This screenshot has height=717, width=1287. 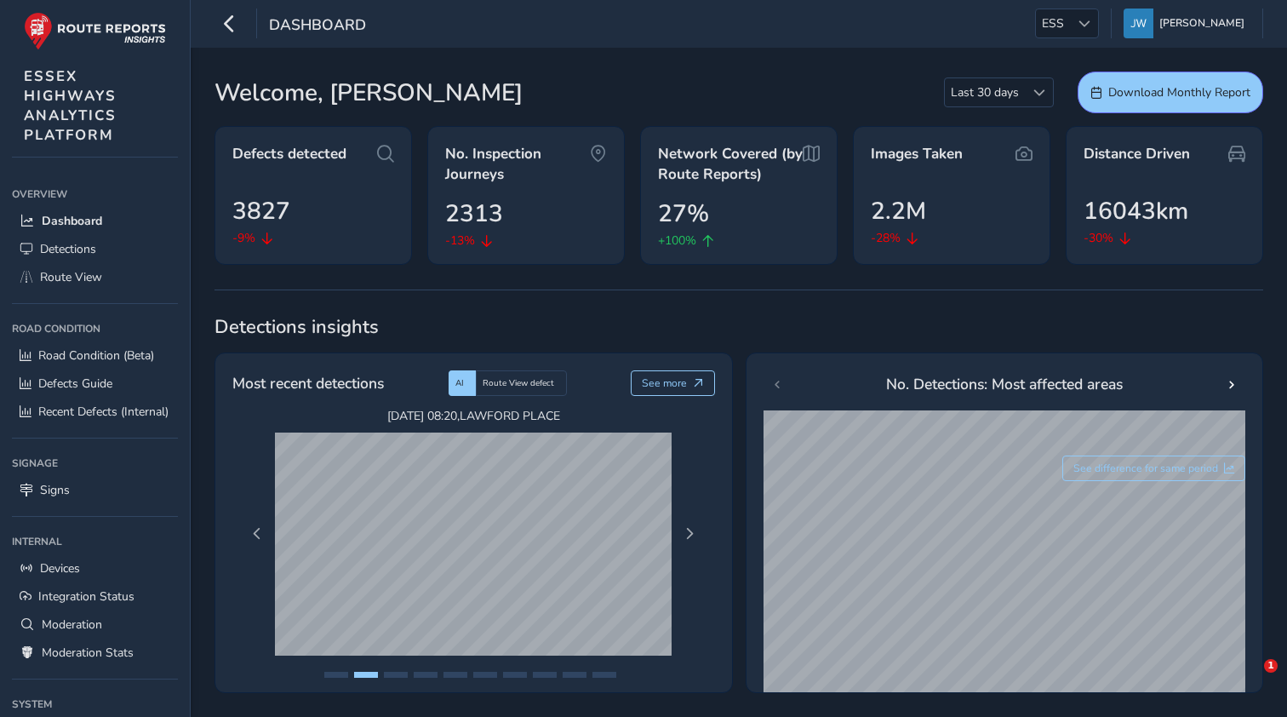 I want to click on button: Download Monthly Report, so click(x=1171, y=92).